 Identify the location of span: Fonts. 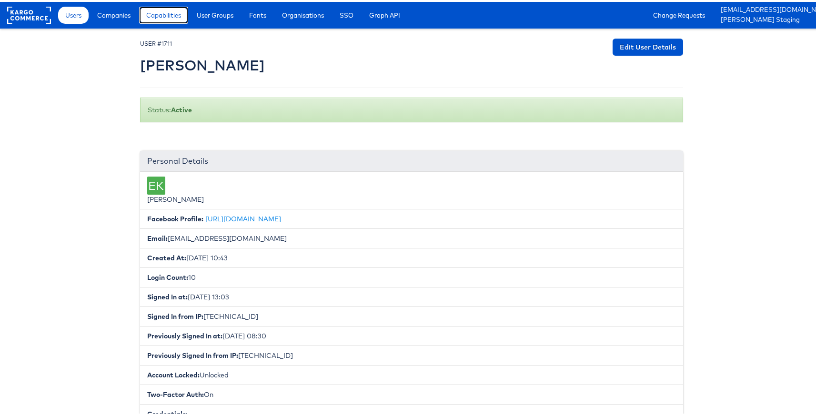
(258, 13).